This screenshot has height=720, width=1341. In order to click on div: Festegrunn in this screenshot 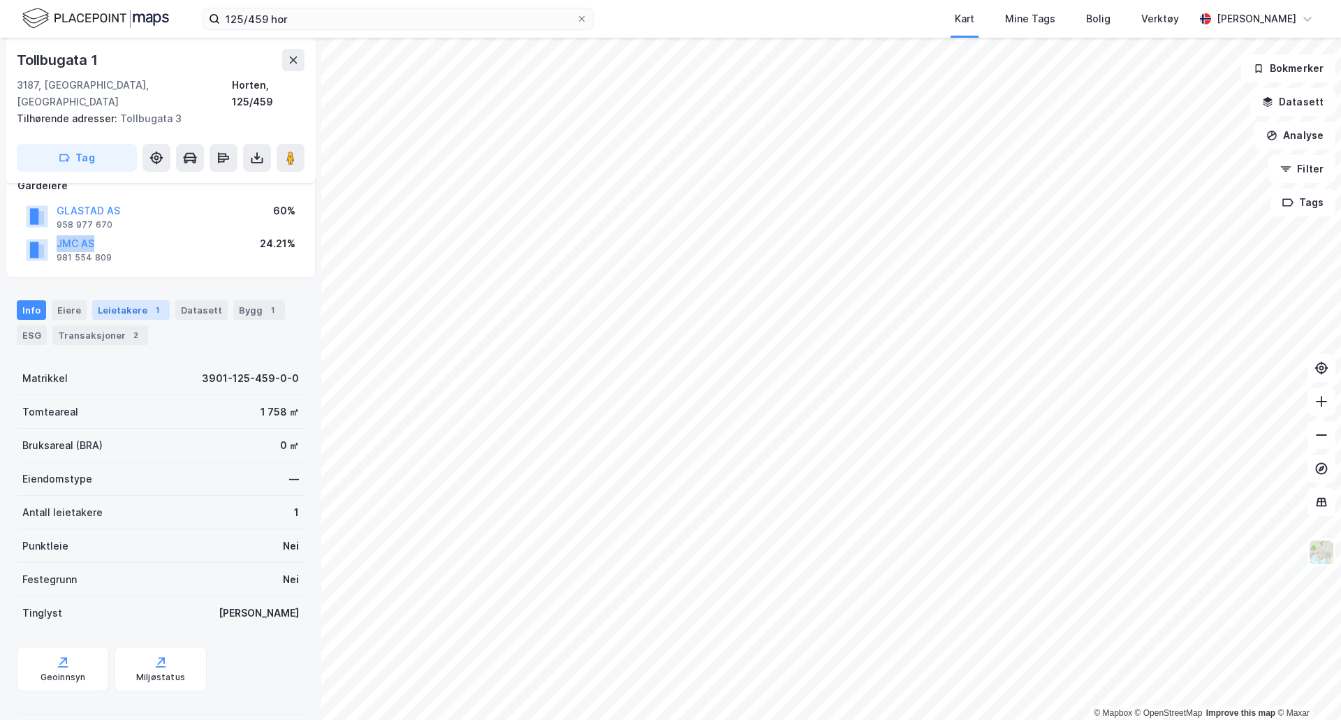, I will do `click(50, 580)`.